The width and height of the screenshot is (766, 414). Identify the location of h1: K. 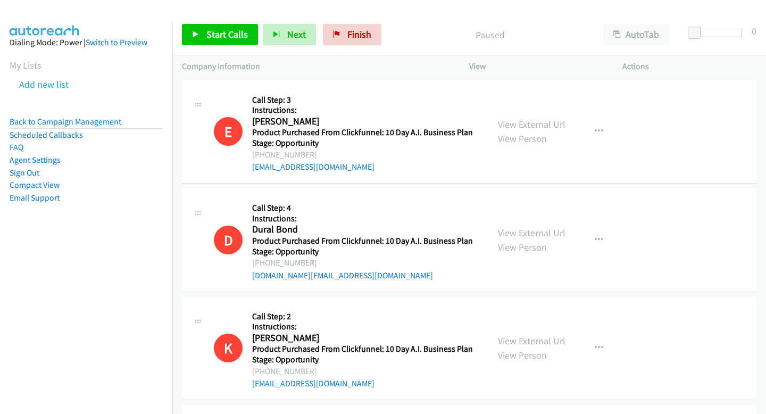
(228, 348).